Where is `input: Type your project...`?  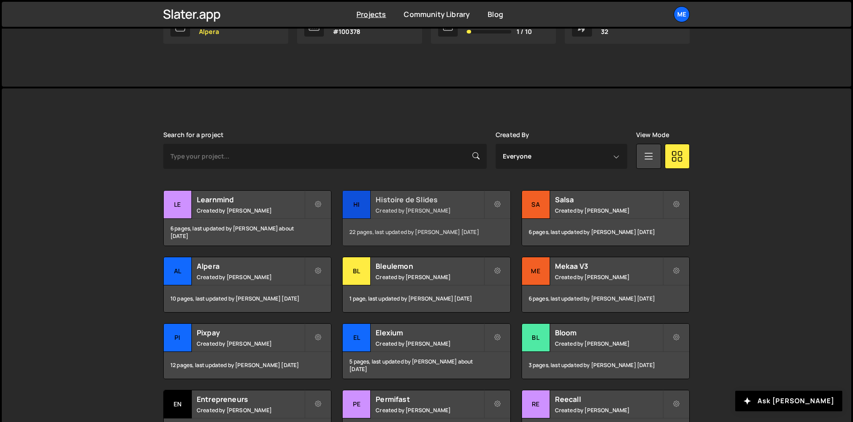
input: Type your project... is located at coordinates (325, 156).